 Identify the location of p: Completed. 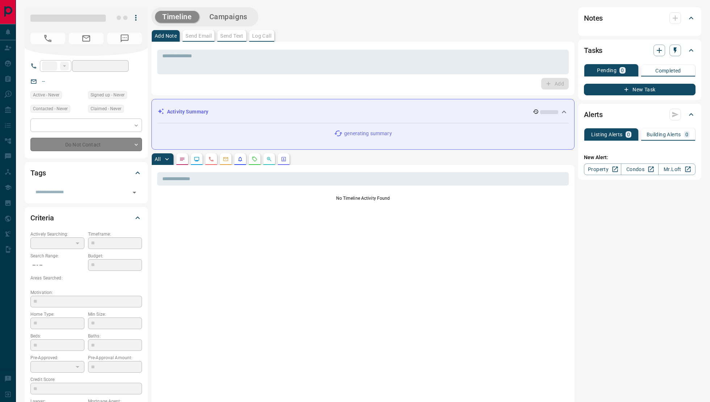
(668, 71).